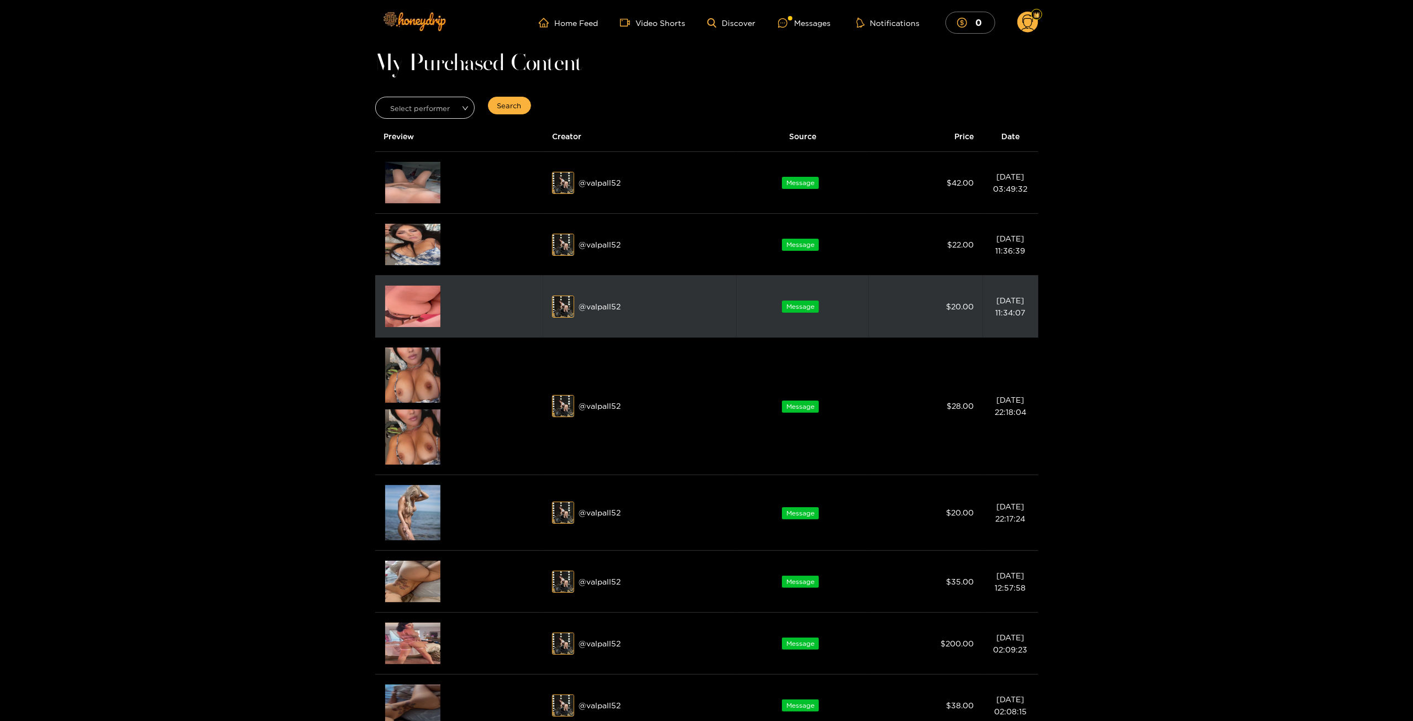 The image size is (1413, 721). Describe the element at coordinates (652, 23) in the screenshot. I see `a: Video Shorts` at that location.